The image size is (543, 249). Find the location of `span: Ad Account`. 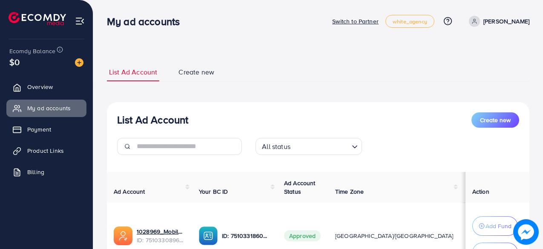

span: Ad Account is located at coordinates (129, 192).